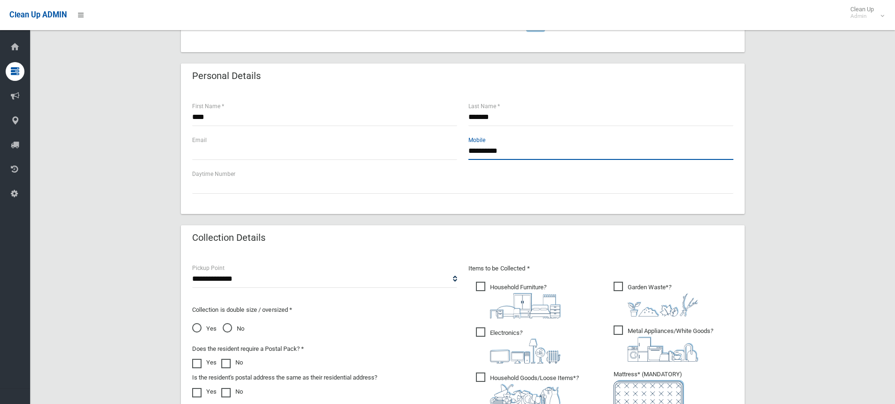 The image size is (895, 404). What do you see at coordinates (601, 268) in the screenshot?
I see `p: Items to be Collected *` at bounding box center [601, 268].